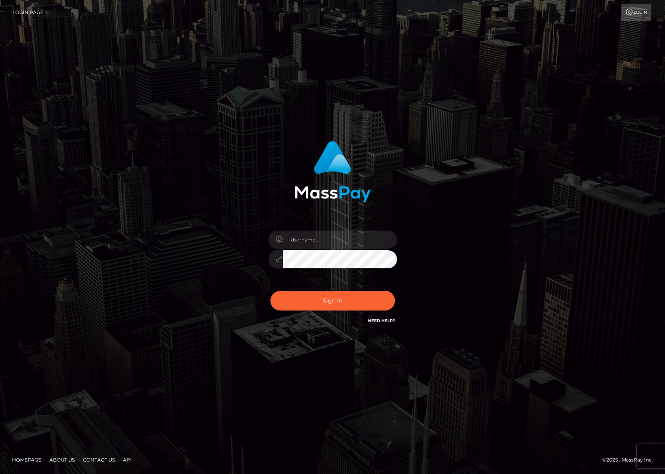 The height and width of the screenshot is (474, 665). Describe the element at coordinates (333, 172) in the screenshot. I see `img: MassPay Login` at that location.